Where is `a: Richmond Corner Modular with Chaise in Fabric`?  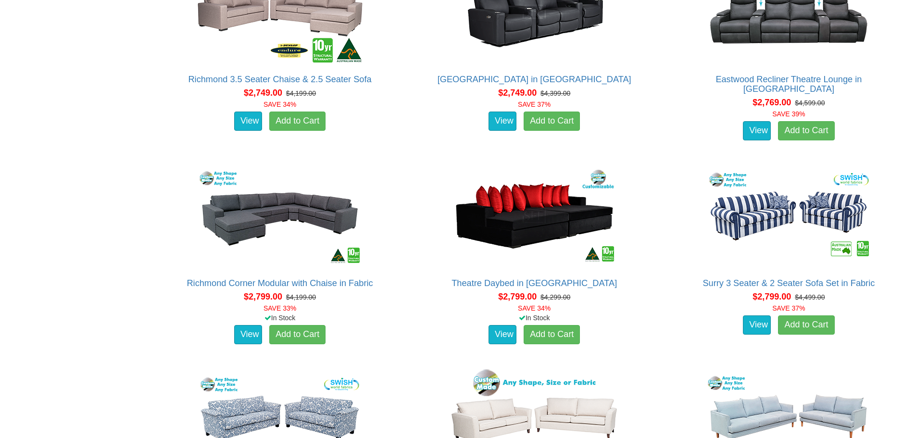 a: Richmond Corner Modular with Chaise in Fabric is located at coordinates (279, 283).